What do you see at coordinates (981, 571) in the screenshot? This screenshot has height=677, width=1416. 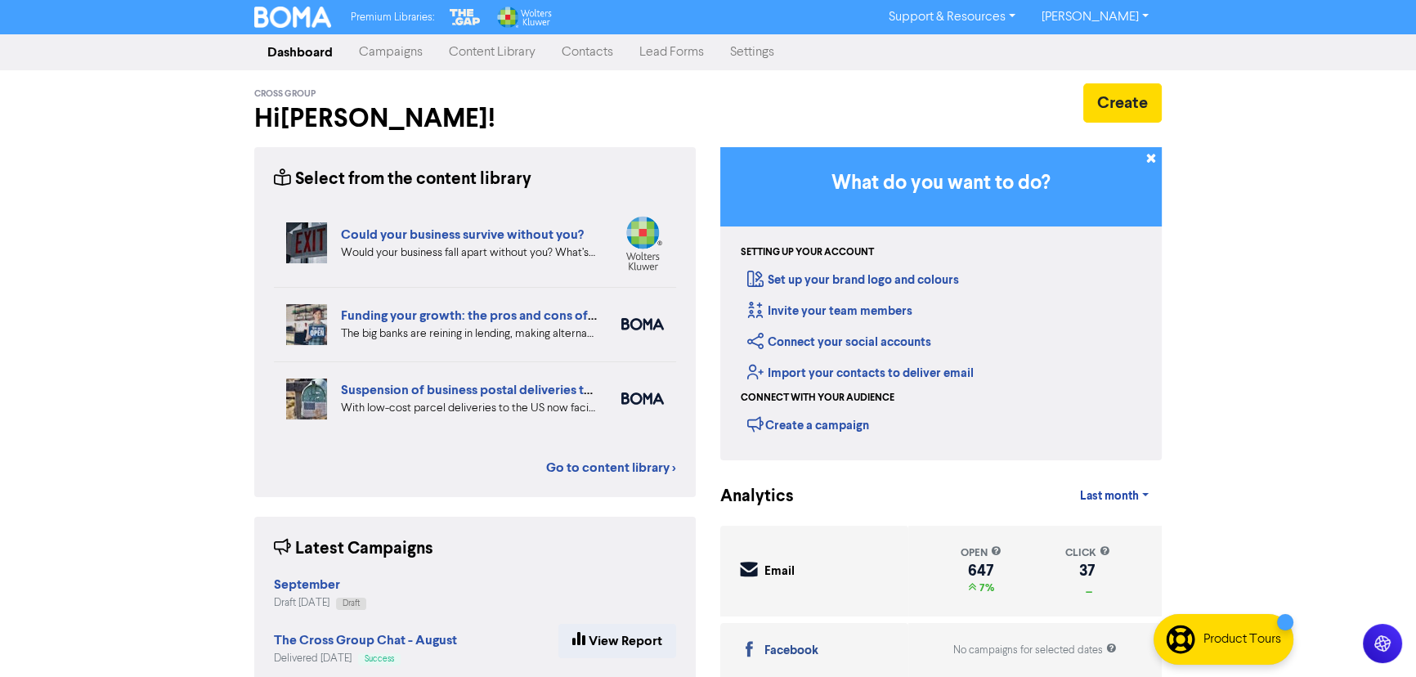 I see `div: 647` at bounding box center [981, 571].